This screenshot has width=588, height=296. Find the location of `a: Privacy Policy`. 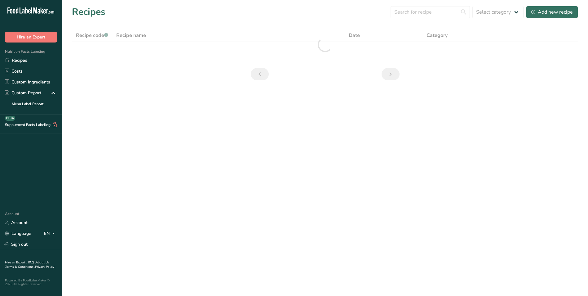

a: Privacy Policy is located at coordinates (45, 267).